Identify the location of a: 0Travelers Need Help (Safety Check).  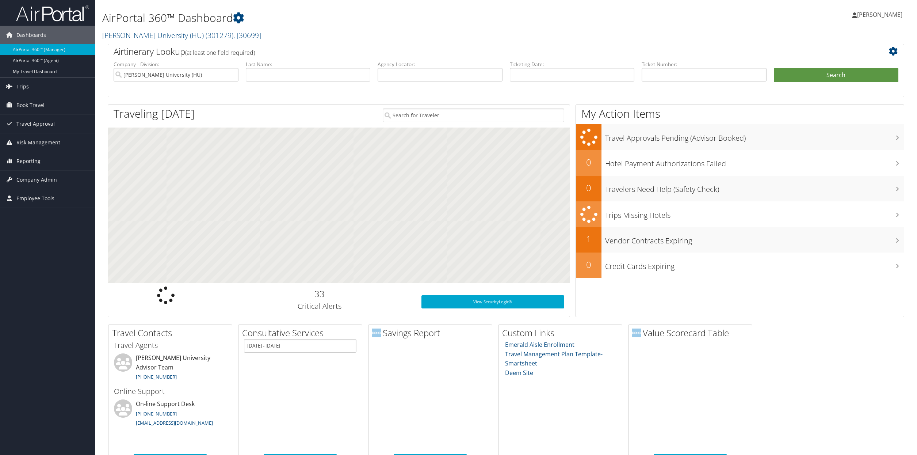
(740, 188).